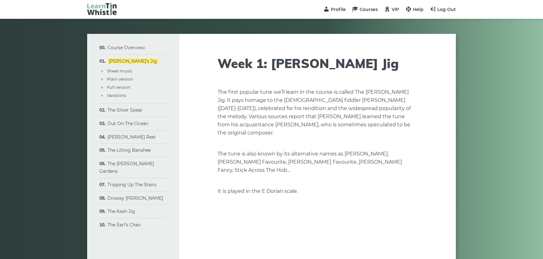 This screenshot has height=259, width=543. Describe the element at coordinates (443, 9) in the screenshot. I see `a: Log Out` at that location.